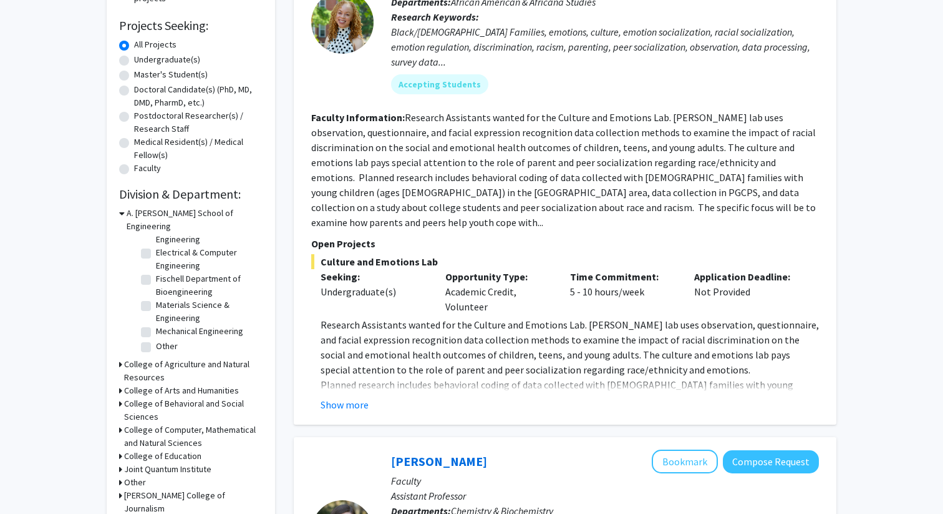 This screenshot has height=514, width=943. What do you see at coordinates (198, 149) in the screenshot?
I see `label: Medical Resident(s) / Medical Fellow(s)` at bounding box center [198, 149].